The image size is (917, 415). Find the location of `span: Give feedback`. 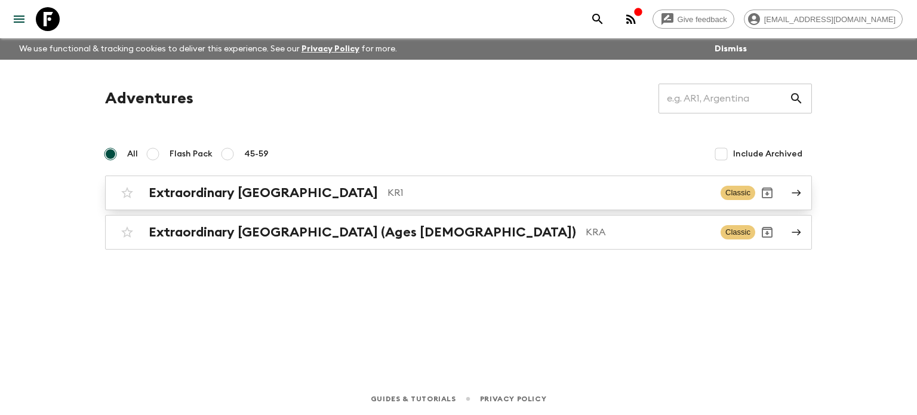

span: Give feedback is located at coordinates (702, 19).